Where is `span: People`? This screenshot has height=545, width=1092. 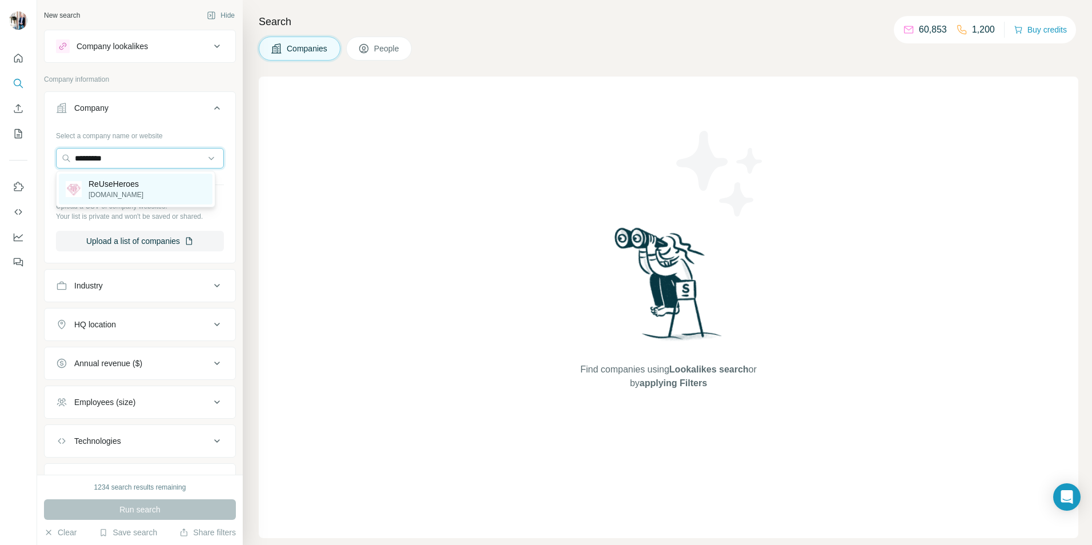 span: People is located at coordinates (387, 49).